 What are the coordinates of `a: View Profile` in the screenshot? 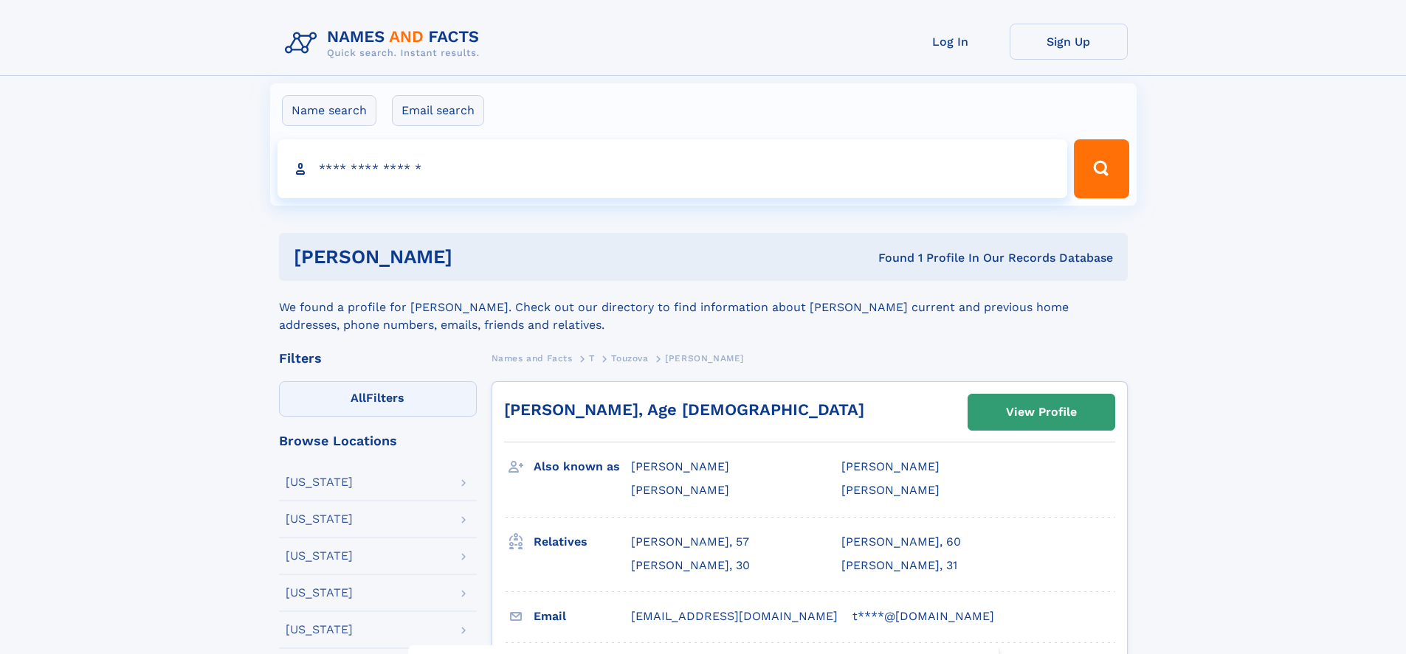 It's located at (1041, 412).